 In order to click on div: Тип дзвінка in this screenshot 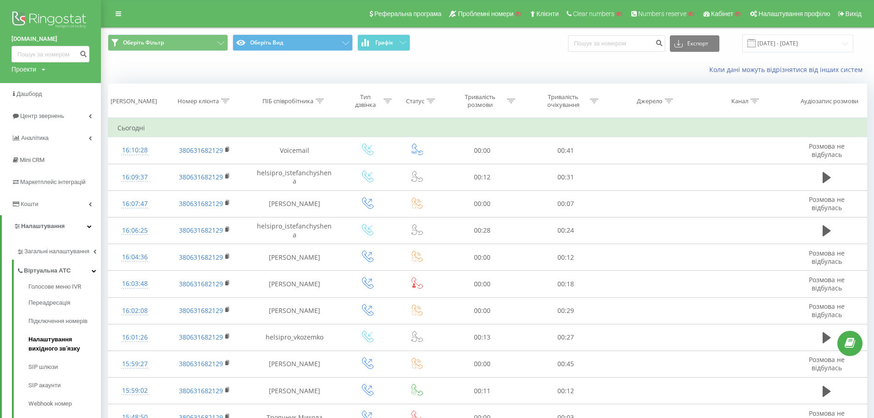, I will do `click(365, 101)`.